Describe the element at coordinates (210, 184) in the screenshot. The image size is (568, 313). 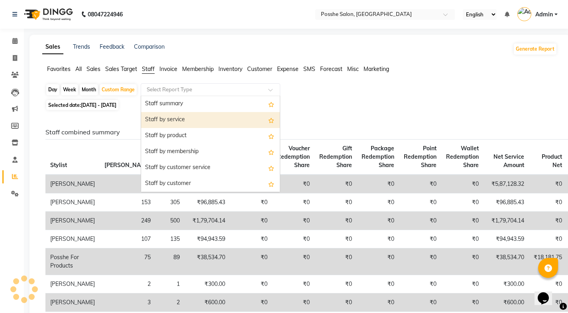
I see `div: Staff by customer` at that location.